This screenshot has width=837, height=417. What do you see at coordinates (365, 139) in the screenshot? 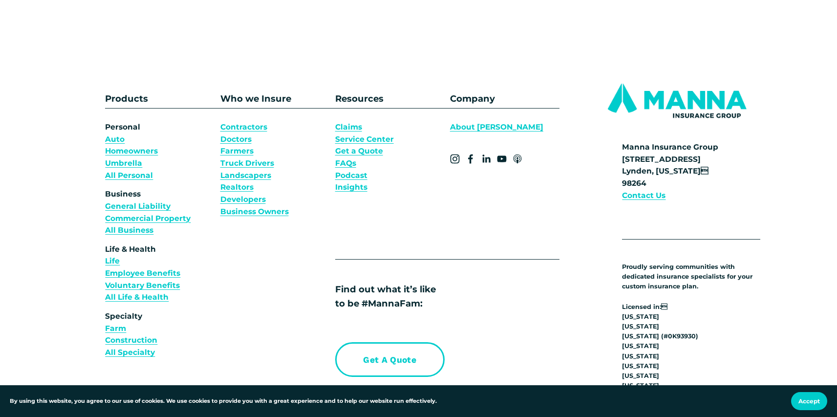
I see `a: Service Center` at bounding box center [365, 139].